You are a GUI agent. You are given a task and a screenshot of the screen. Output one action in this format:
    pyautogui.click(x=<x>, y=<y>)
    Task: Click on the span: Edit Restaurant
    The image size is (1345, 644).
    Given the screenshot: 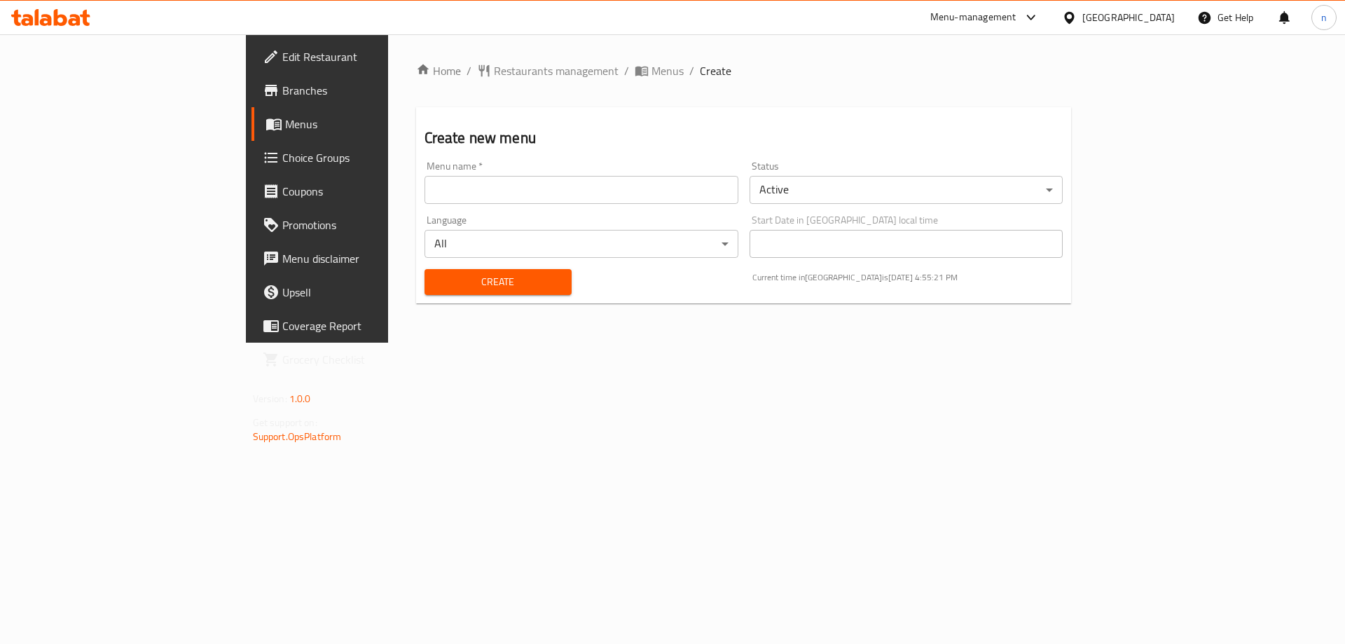 What is the action you would take?
    pyautogui.click(x=371, y=57)
    